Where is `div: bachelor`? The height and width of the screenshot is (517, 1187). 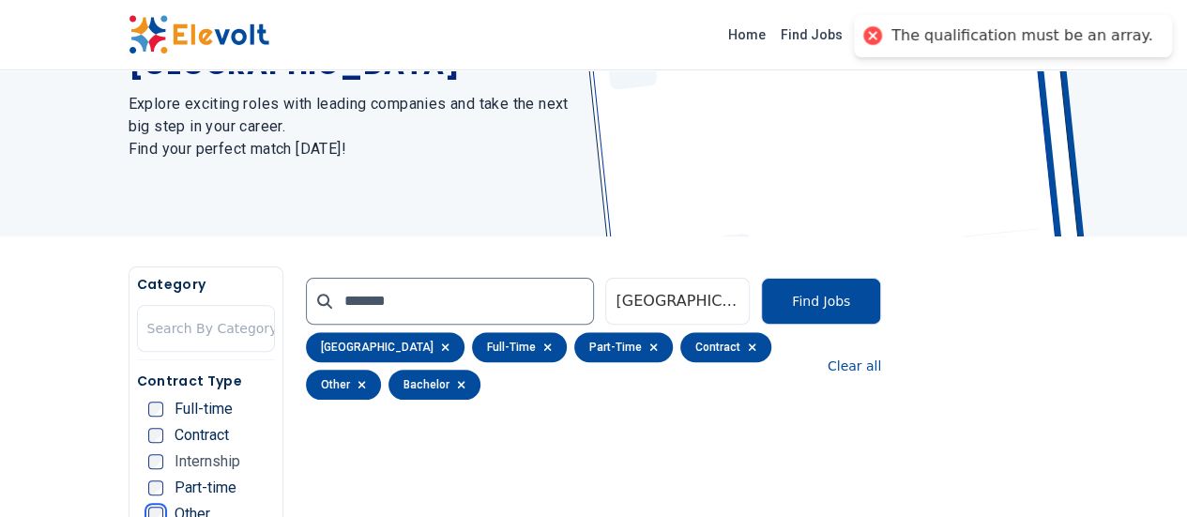
div: bachelor is located at coordinates (435, 385).